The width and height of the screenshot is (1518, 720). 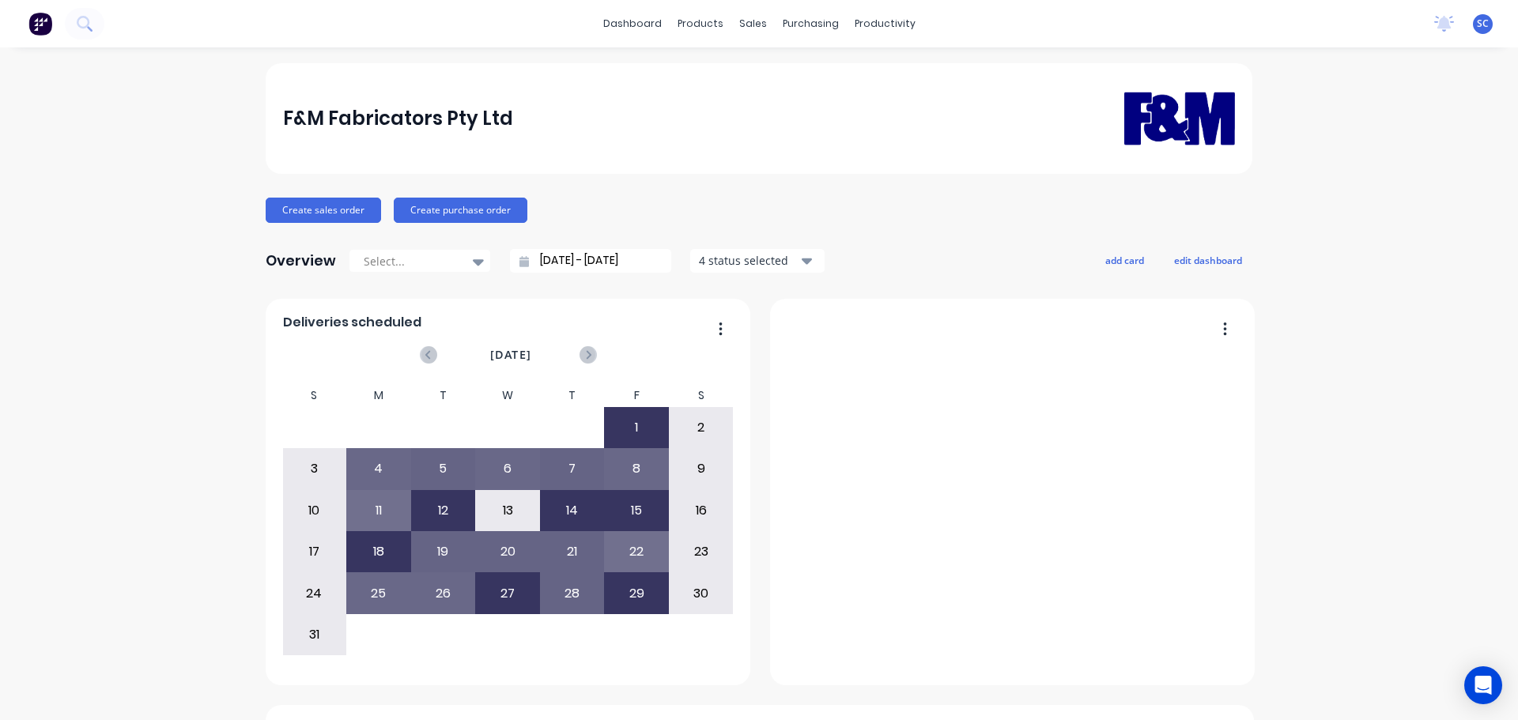 I want to click on div: F, so click(x=636, y=395).